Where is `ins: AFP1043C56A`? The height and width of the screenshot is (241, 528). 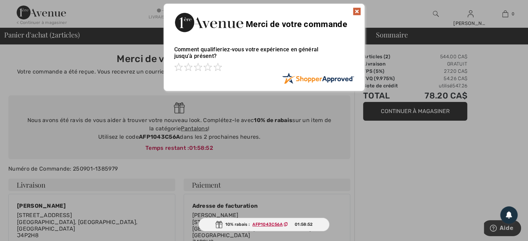
ins: AFP1043C56A is located at coordinates (267, 224).